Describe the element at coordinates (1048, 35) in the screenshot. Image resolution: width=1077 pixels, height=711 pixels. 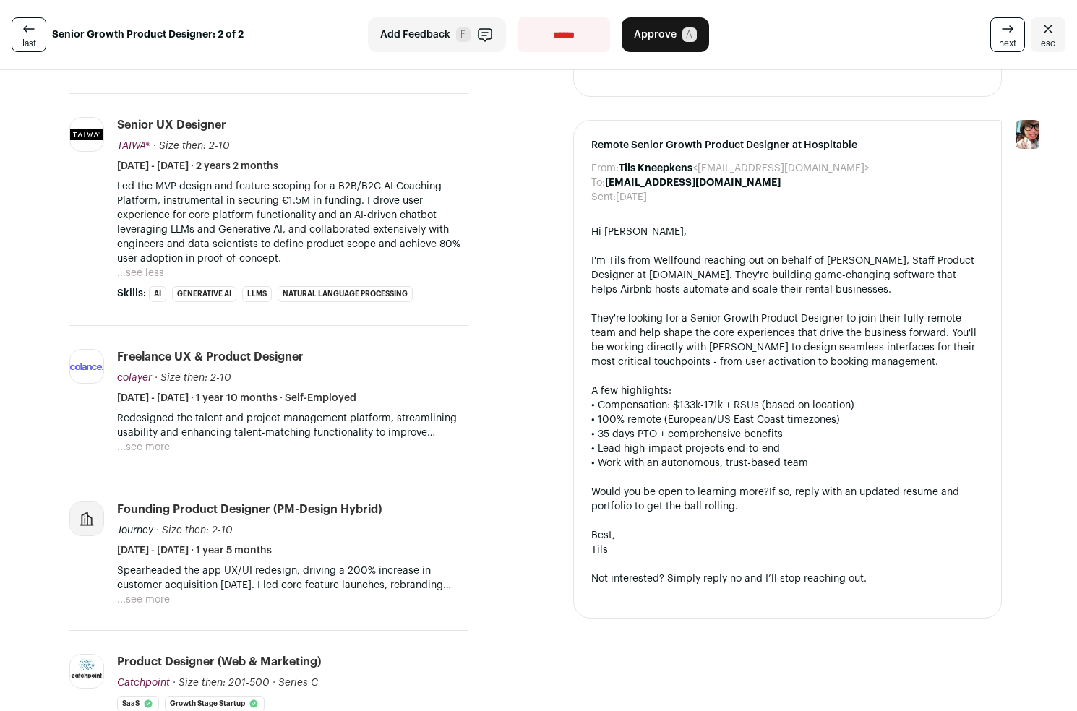
I see `a: Close` at that location.